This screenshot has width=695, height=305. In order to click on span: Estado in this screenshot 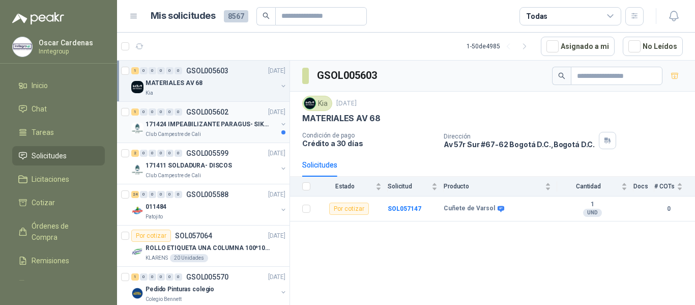, I will do `click(345, 186)`.